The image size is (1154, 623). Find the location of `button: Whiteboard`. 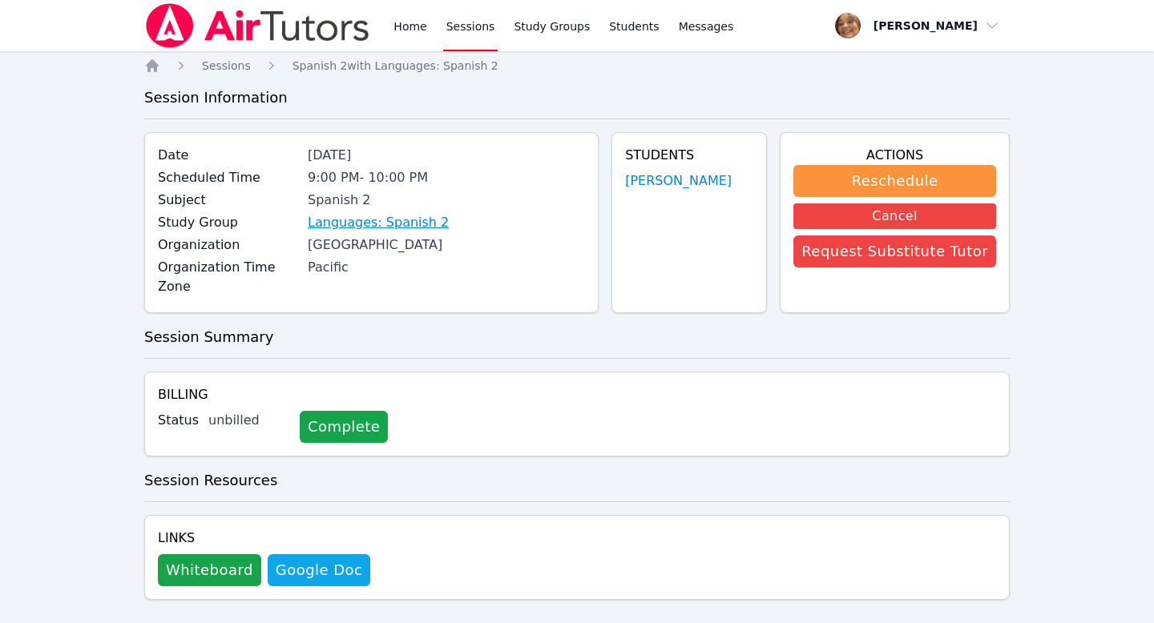

button: Whiteboard is located at coordinates (209, 571).